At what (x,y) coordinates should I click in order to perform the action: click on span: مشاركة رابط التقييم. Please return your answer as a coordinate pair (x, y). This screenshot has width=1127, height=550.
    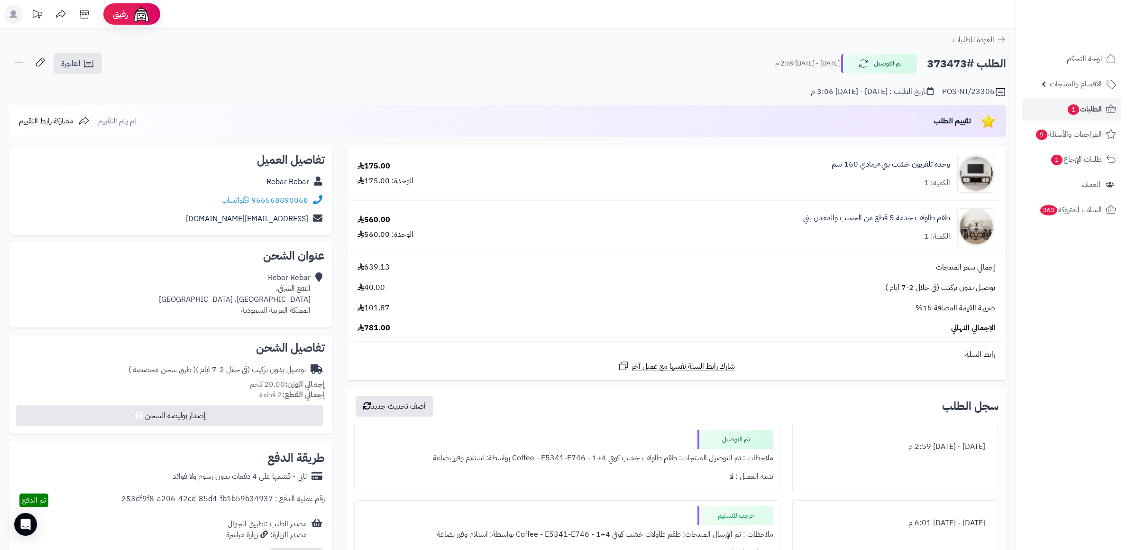
    Looking at the image, I should click on (46, 121).